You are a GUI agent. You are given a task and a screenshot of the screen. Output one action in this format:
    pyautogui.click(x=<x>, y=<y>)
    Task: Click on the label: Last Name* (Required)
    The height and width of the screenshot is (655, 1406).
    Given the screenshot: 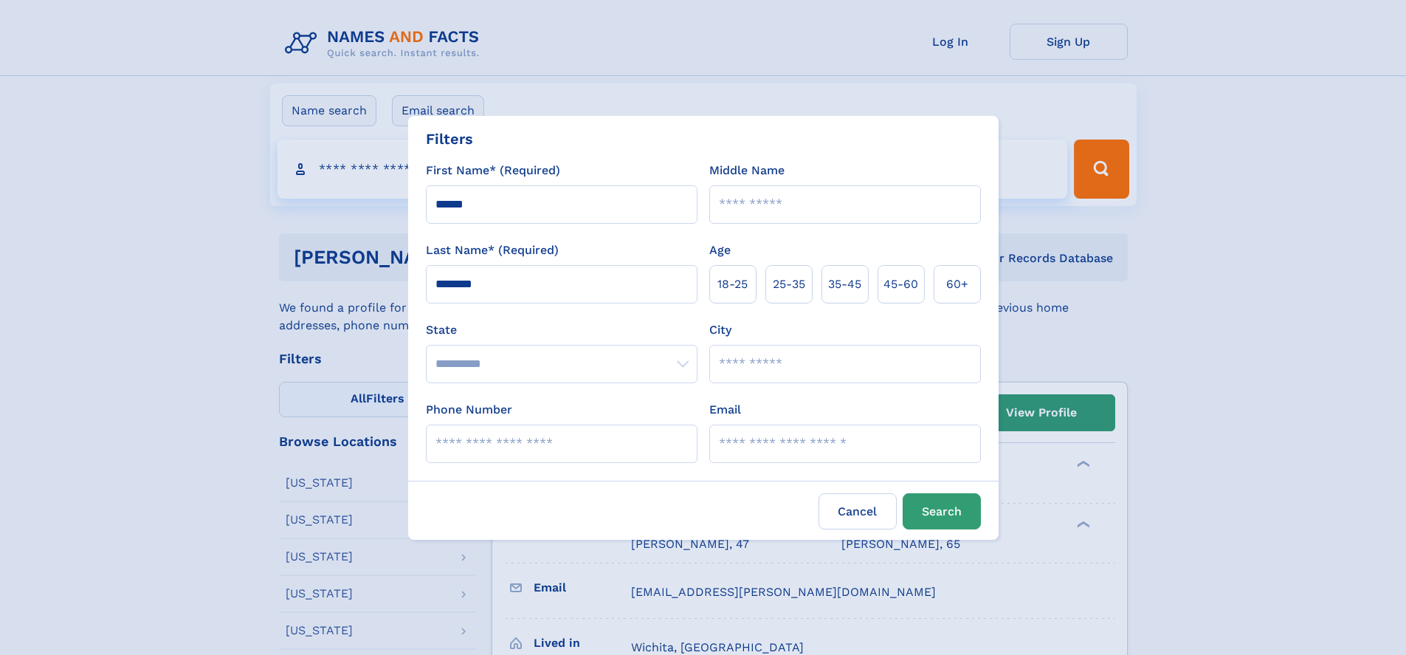 What is the action you would take?
    pyautogui.click(x=492, y=250)
    